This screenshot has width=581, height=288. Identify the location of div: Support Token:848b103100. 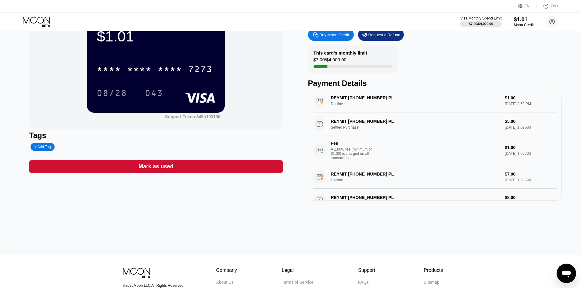
(193, 117).